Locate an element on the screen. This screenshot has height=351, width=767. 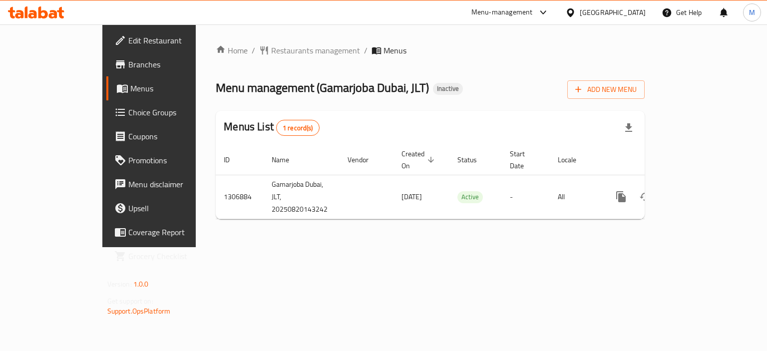
span: Edit Restaurant is located at coordinates (175, 40).